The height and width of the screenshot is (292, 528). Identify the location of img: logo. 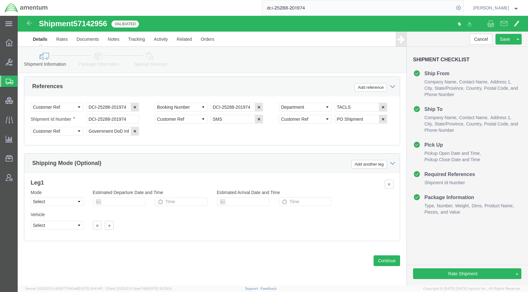
(26, 8).